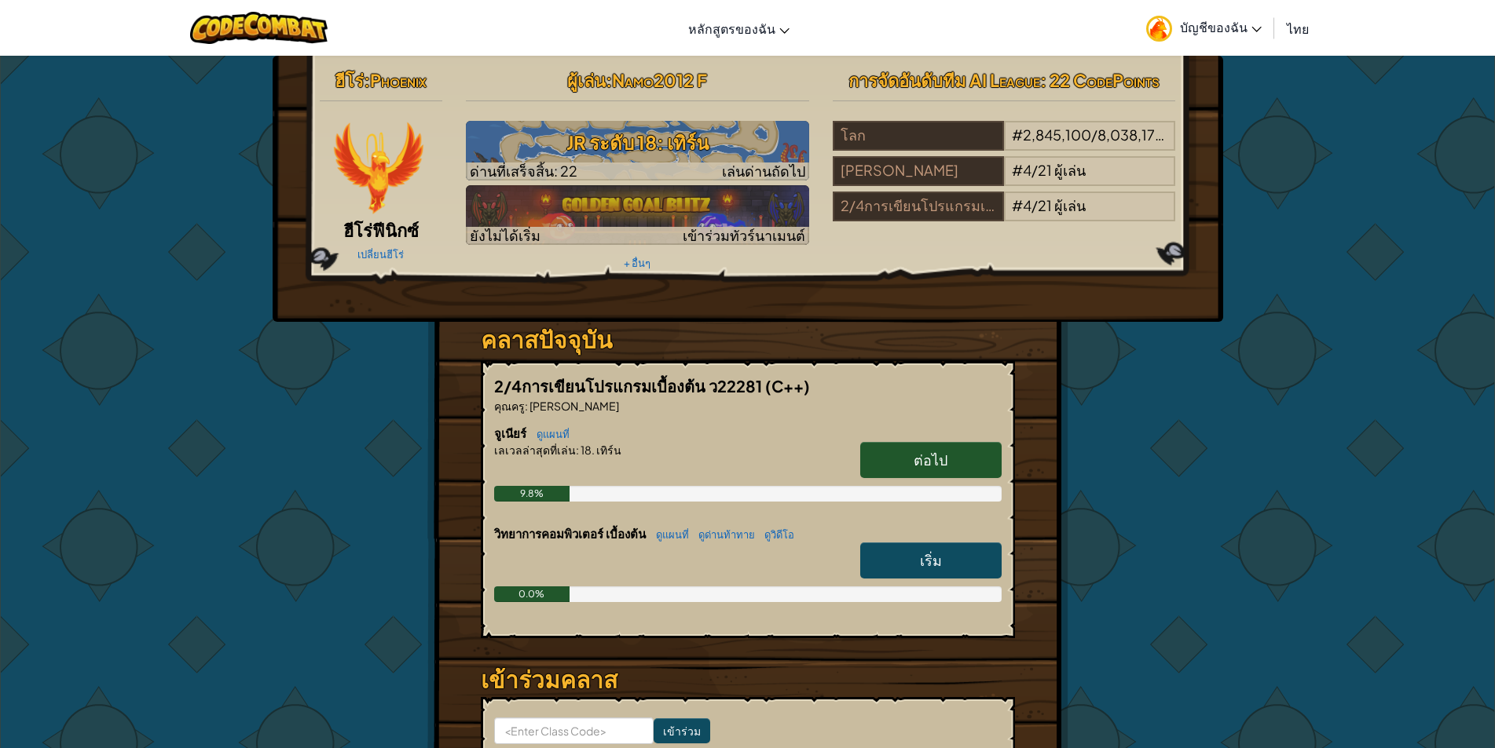 The image size is (1495, 748). What do you see at coordinates (775, 535) in the screenshot?
I see `a: ดูวิดีโอ` at bounding box center [775, 535].